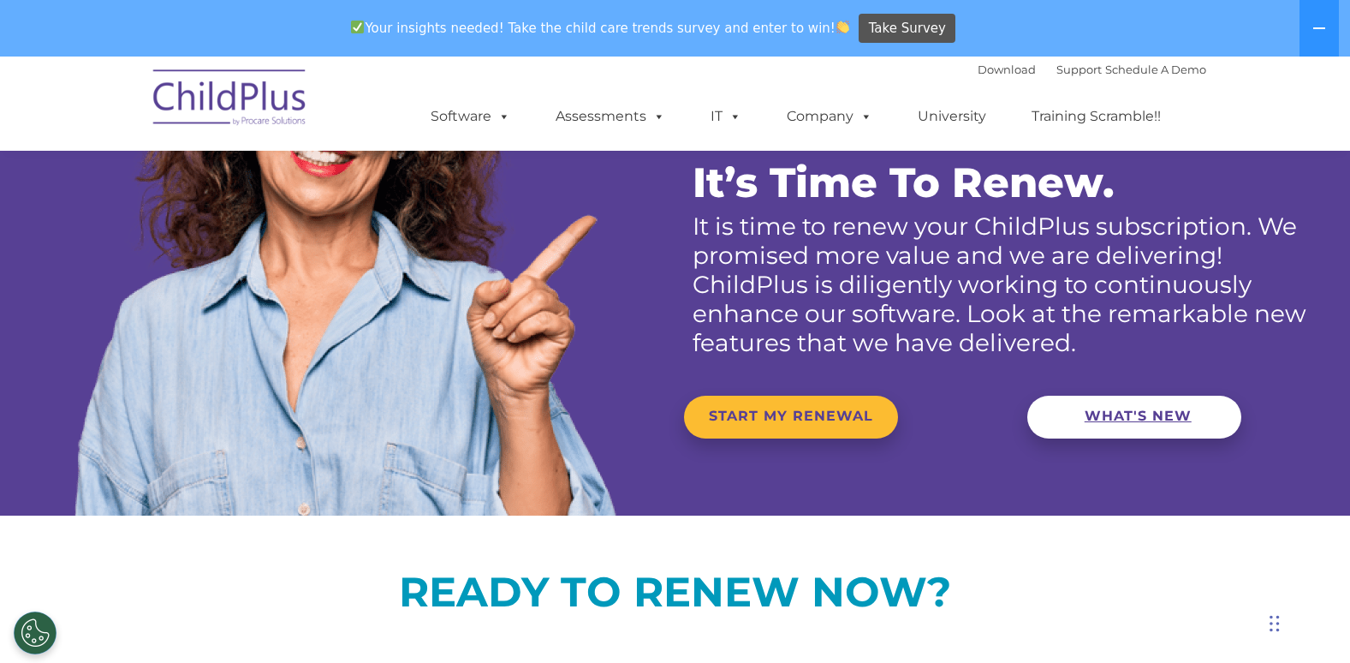  What do you see at coordinates (907, 28) in the screenshot?
I see `a: Take Survey` at bounding box center [907, 28].